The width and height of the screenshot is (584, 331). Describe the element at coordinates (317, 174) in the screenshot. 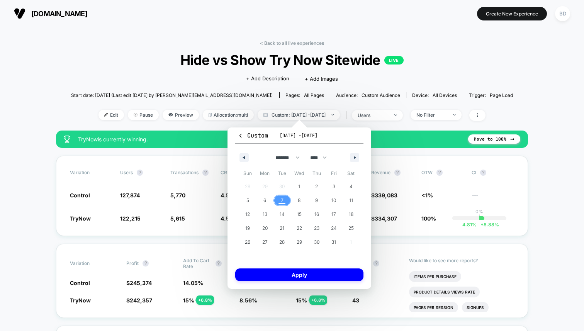

I see `span: Thu` at that location.